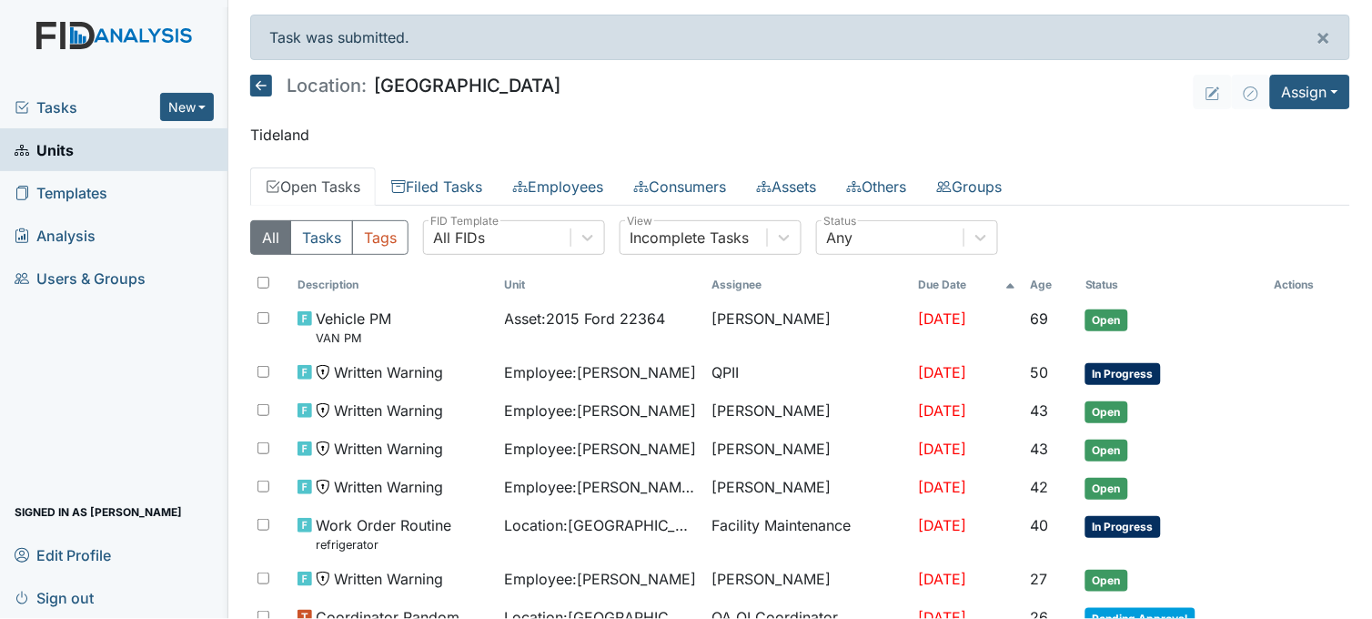  What do you see at coordinates (558, 187) in the screenshot?
I see `a: Employees` at bounding box center [558, 187].